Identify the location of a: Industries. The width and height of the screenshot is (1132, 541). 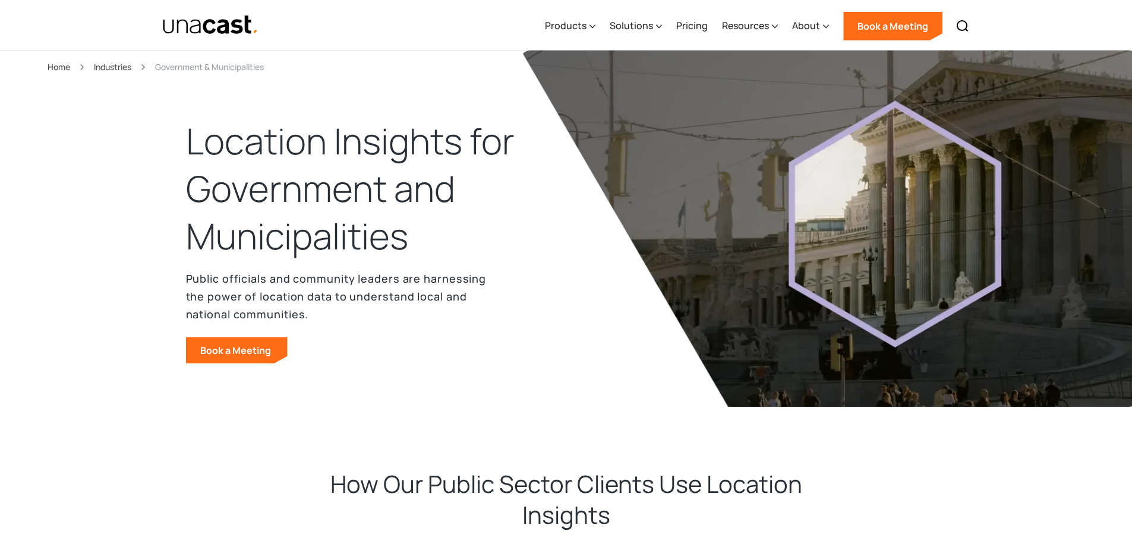
(112, 67).